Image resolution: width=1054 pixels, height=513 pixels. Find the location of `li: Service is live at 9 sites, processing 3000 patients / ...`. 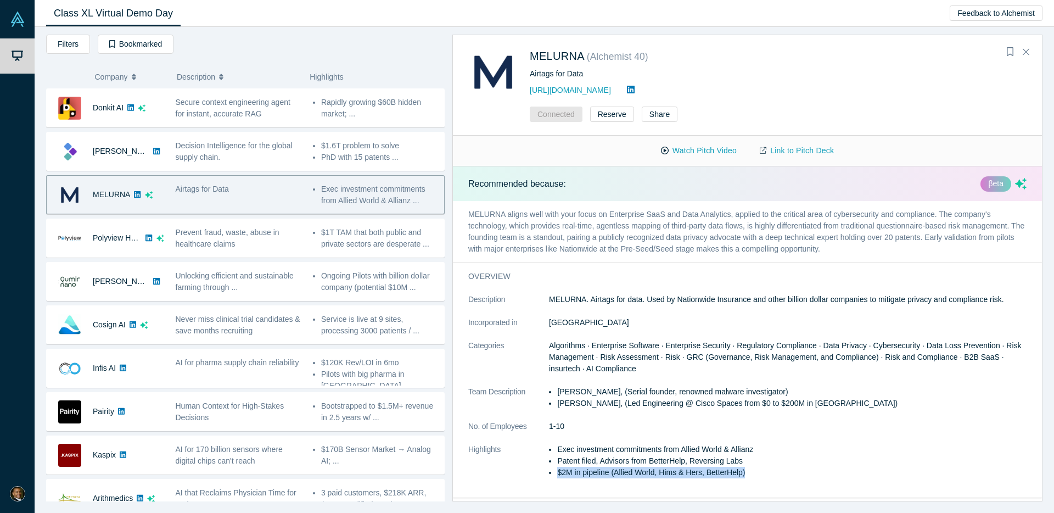

li: Service is live at 9 sites, processing 3000 patients / ... is located at coordinates (380, 325).